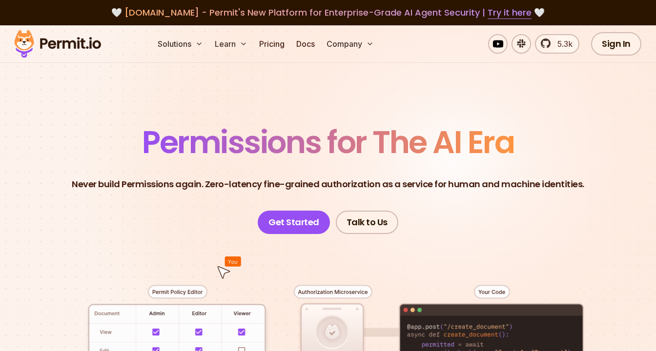 The image size is (656, 351). Describe the element at coordinates (350, 44) in the screenshot. I see `button: Company` at that location.